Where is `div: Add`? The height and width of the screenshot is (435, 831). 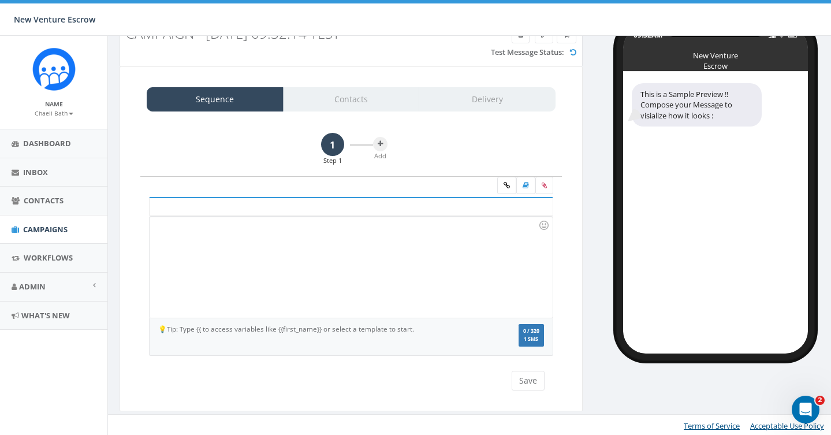
div: Add is located at coordinates (380, 156).